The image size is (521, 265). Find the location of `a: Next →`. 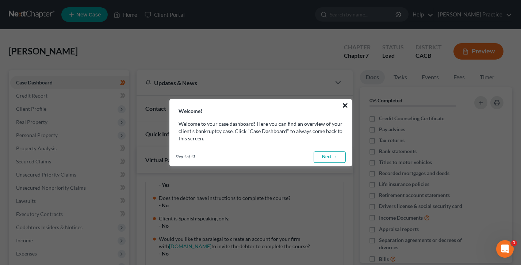

a: Next → is located at coordinates (330, 157).